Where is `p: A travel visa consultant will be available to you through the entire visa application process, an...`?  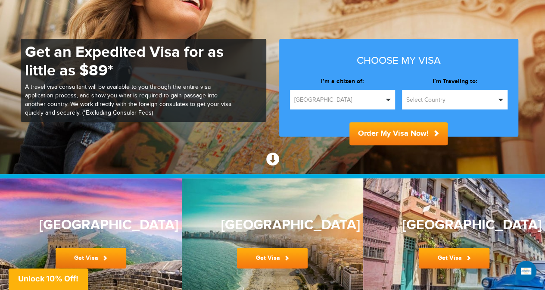 p: A travel visa consultant will be available to you through the entire visa application process, an... is located at coordinates (128, 100).